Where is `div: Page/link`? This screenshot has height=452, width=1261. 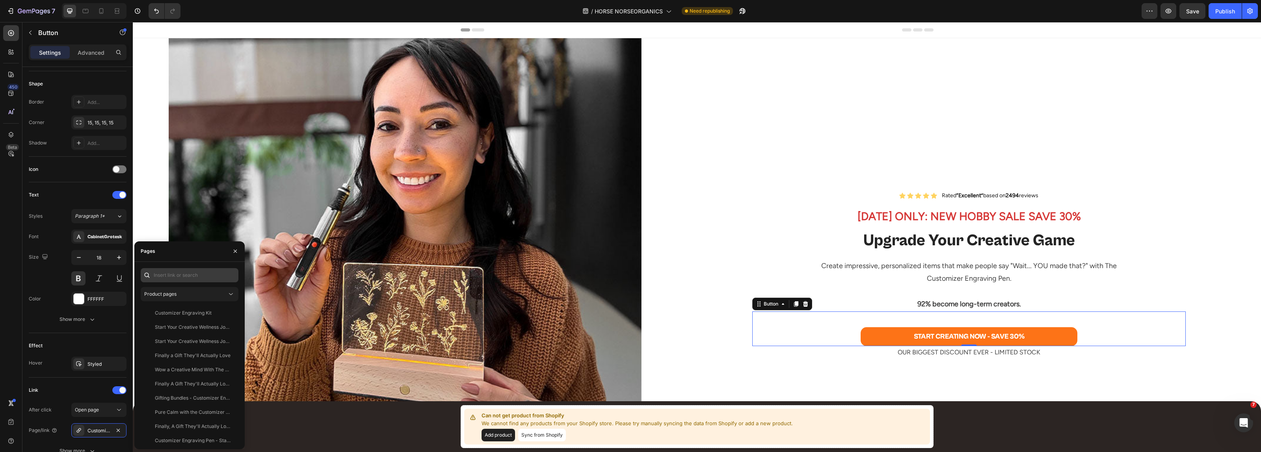 div: Page/link is located at coordinates (43, 431).